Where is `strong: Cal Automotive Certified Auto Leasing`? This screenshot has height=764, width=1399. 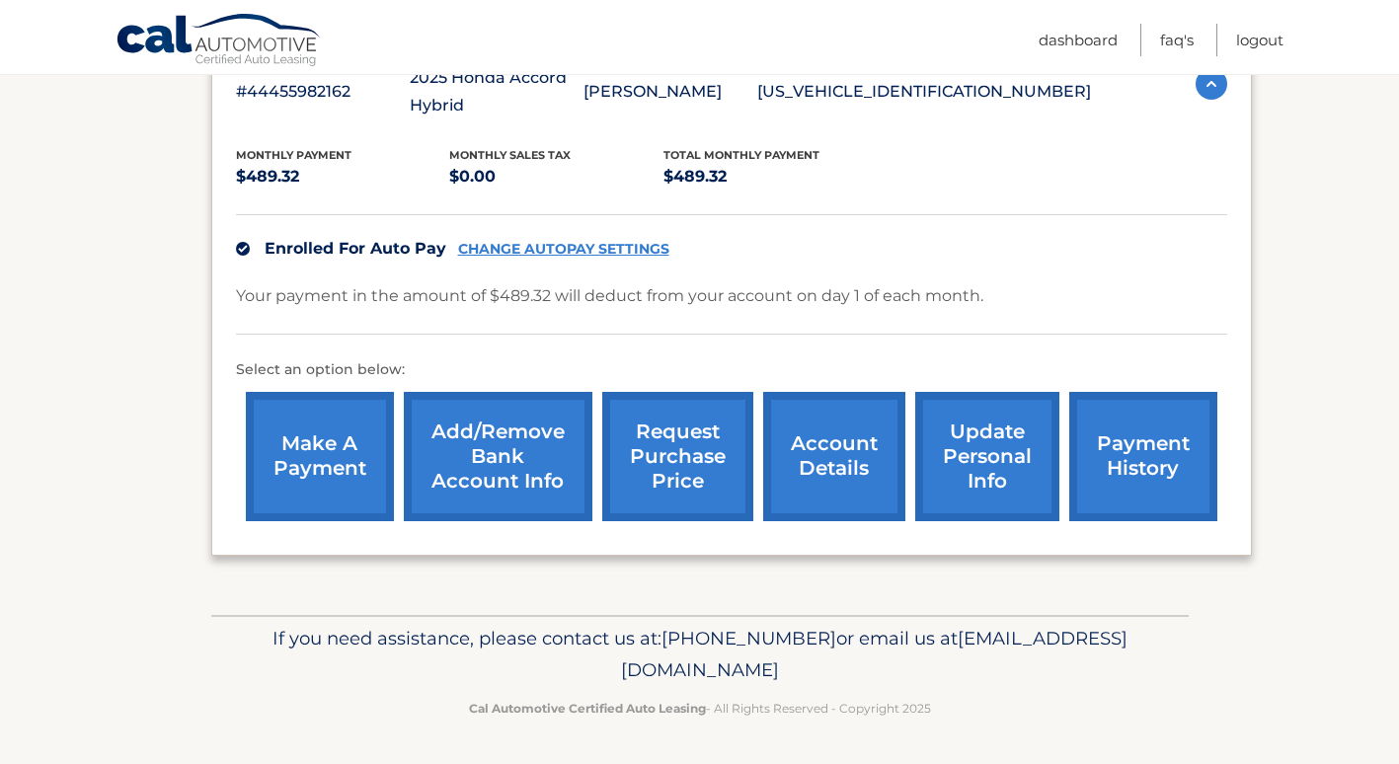 strong: Cal Automotive Certified Auto Leasing is located at coordinates (587, 708).